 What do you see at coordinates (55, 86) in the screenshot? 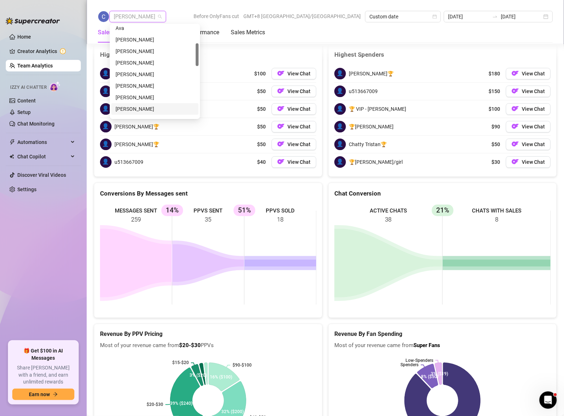
I see `img: AI Chatter` at bounding box center [55, 86].